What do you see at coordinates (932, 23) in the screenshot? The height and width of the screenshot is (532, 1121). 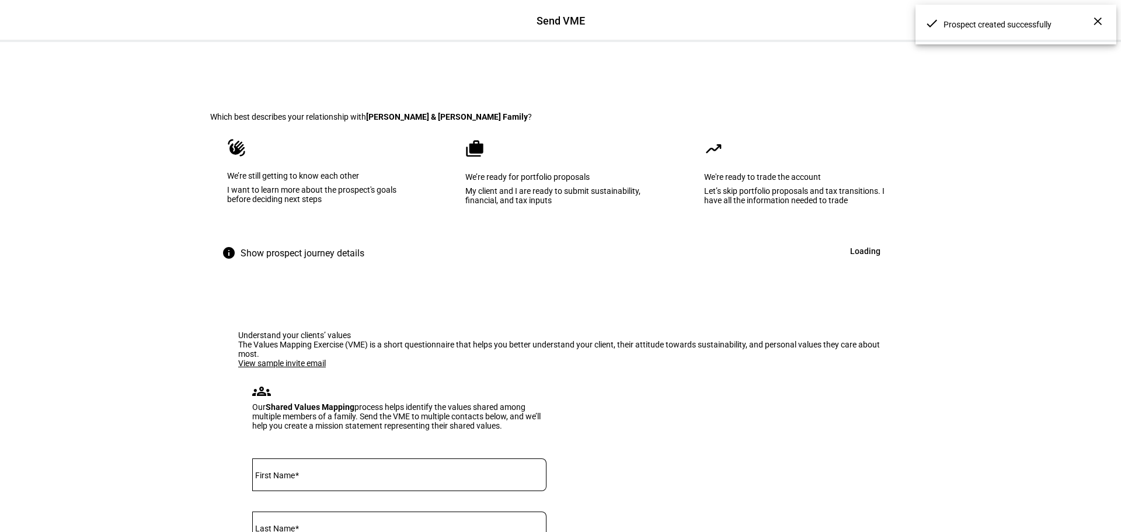 I see `mat-icon: done` at bounding box center [932, 23].